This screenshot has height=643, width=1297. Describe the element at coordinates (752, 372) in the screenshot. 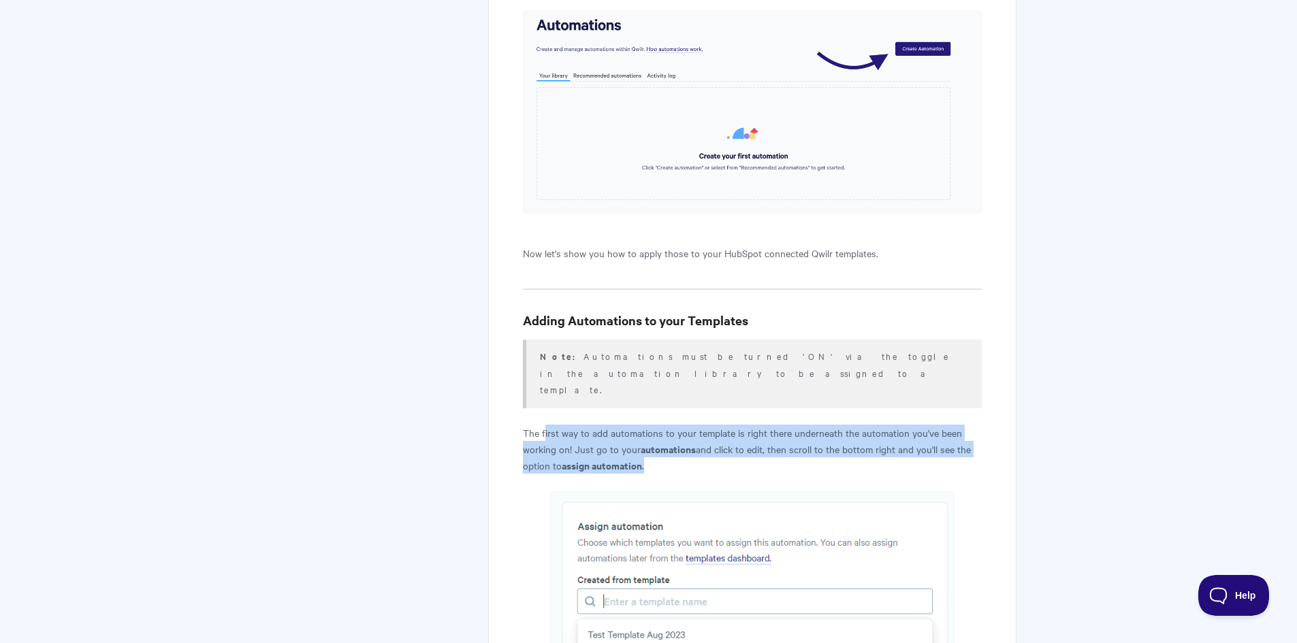

I see `p: Automations must be turned 'ON' via the toggle in the automation library to be assigned to a temp...` at that location.